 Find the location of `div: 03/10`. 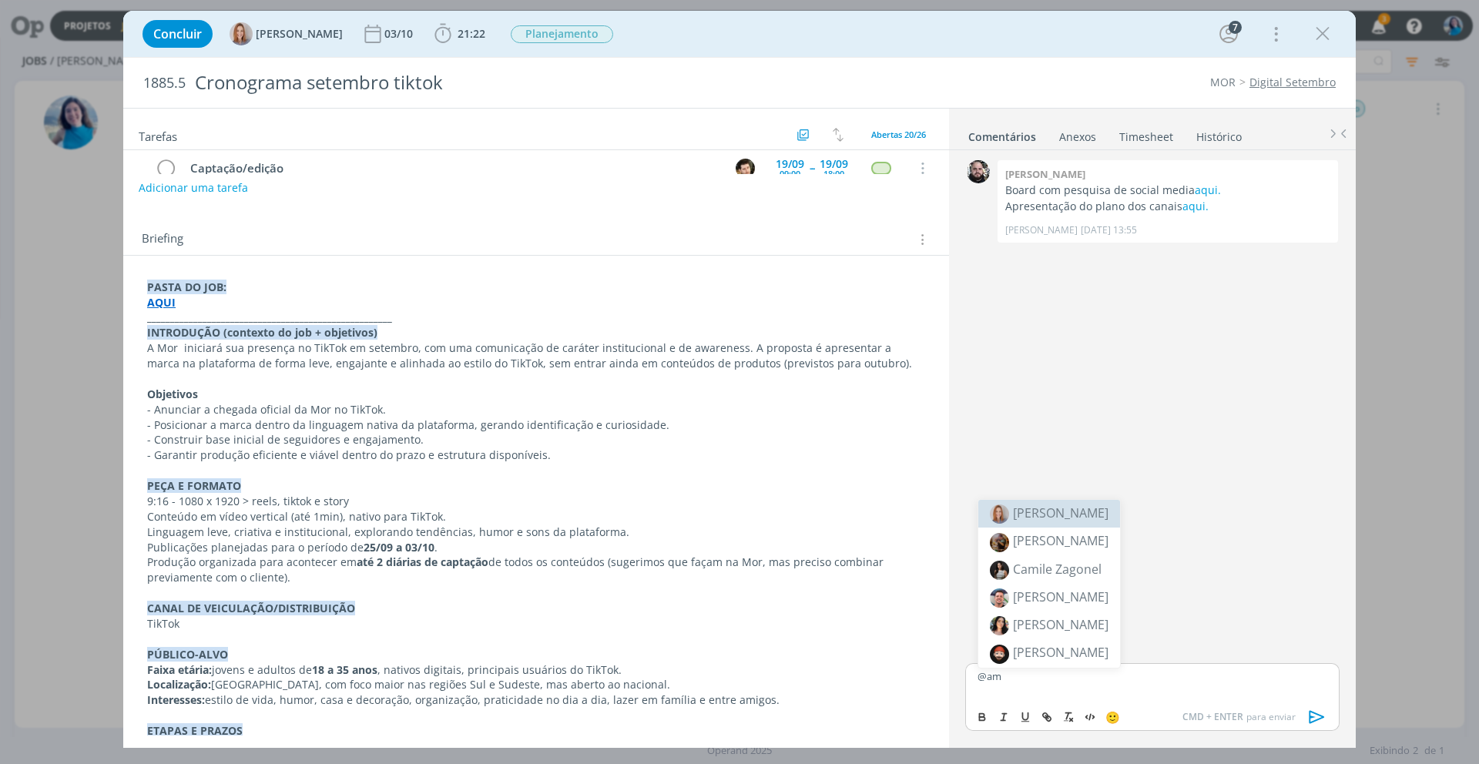

div: 03/10 is located at coordinates (400, 34).